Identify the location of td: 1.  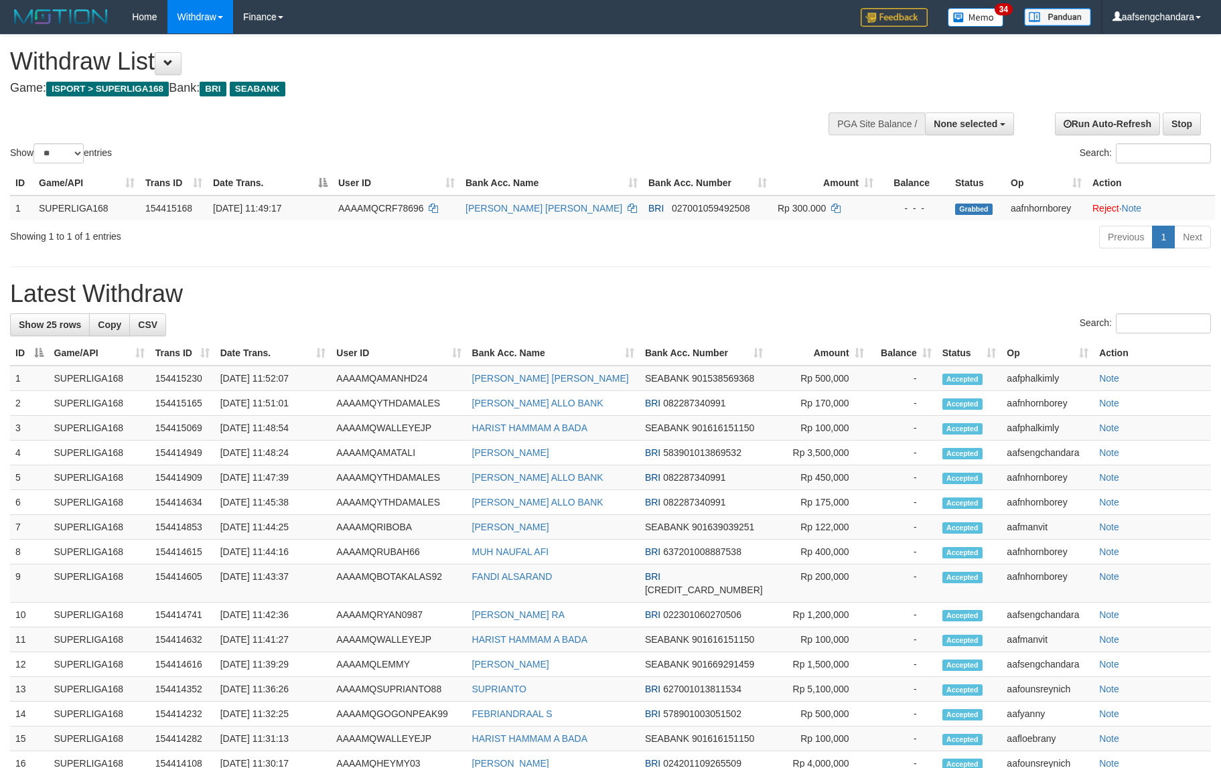
(29, 378).